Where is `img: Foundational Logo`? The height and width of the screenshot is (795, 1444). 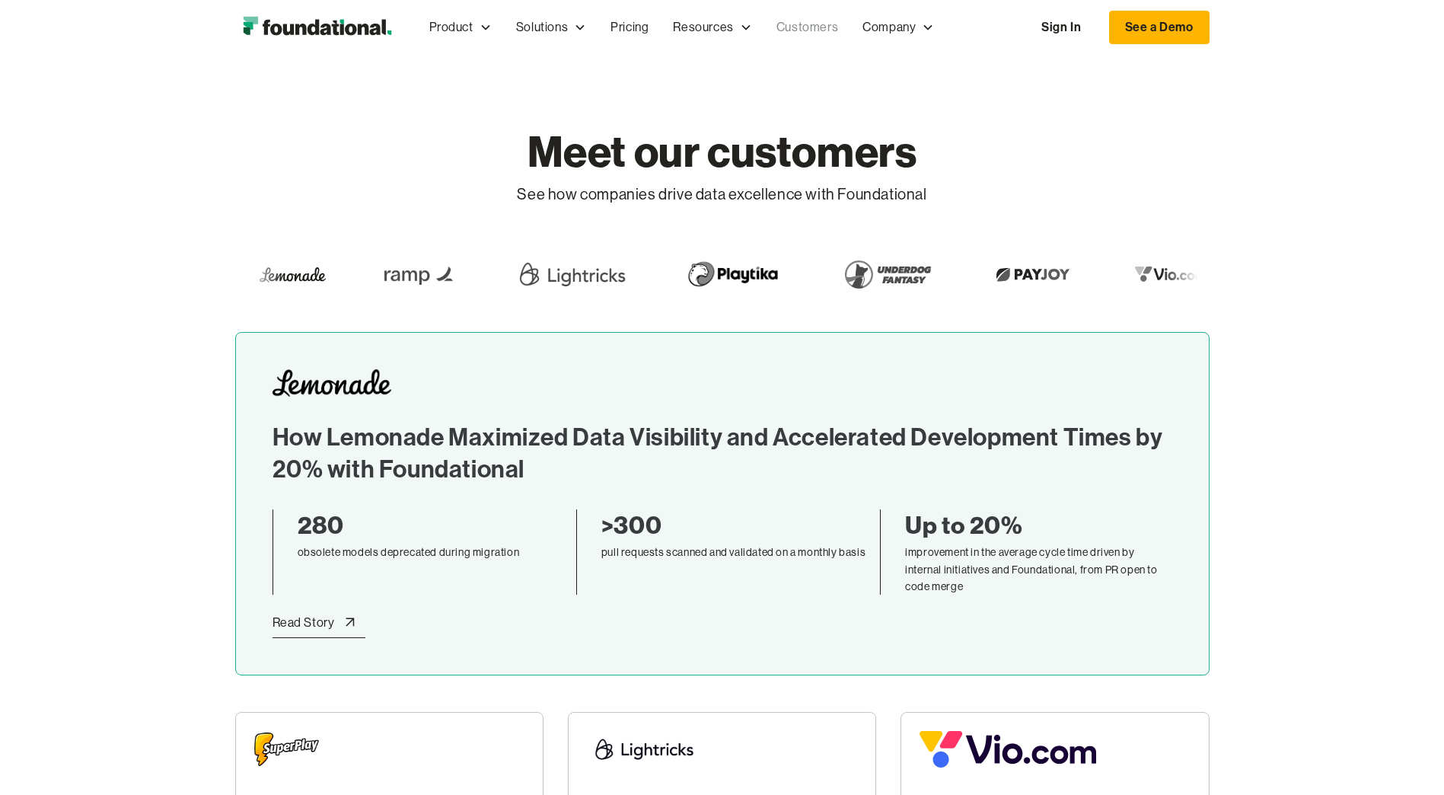
img: Foundational Logo is located at coordinates (317, 27).